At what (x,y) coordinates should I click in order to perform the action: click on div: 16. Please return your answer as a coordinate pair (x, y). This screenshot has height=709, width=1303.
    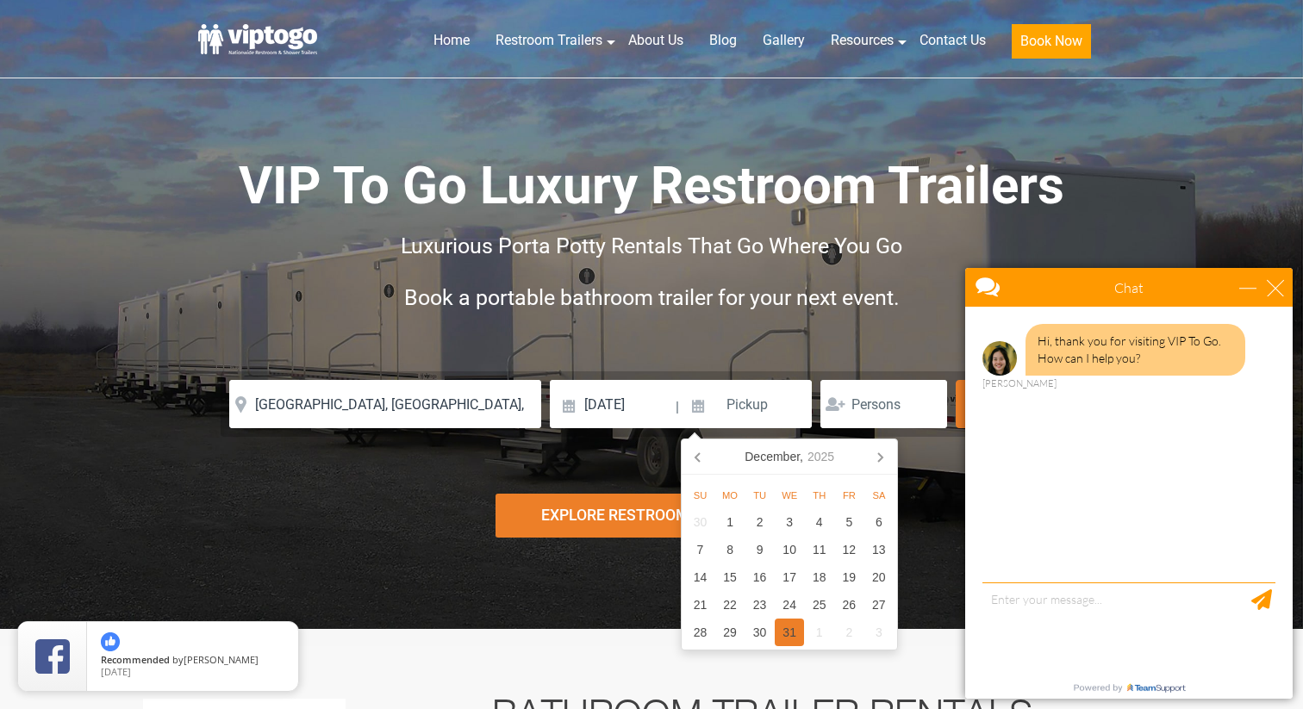
    Looking at the image, I should click on (759, 578).